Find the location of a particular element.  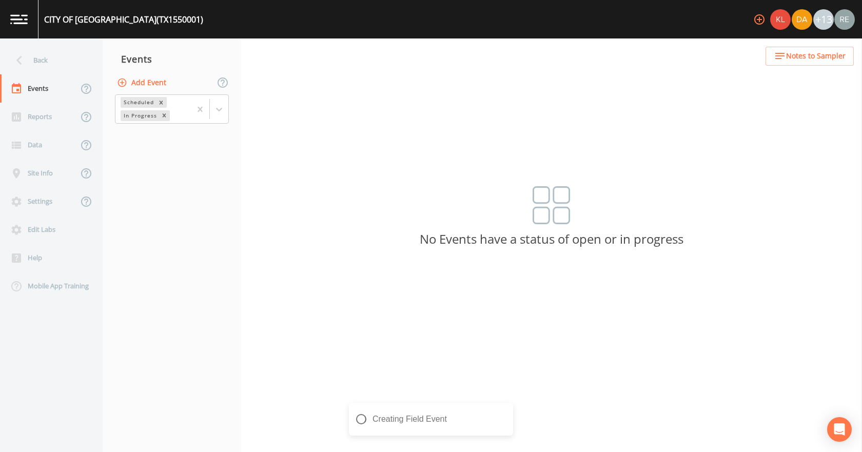

div: Events is located at coordinates (172, 59).